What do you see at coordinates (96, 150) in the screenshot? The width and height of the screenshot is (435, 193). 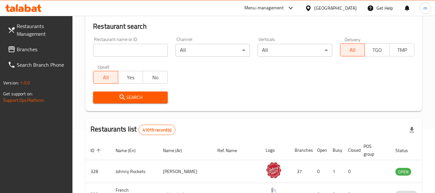 I see `span: ID` at bounding box center [96, 150].